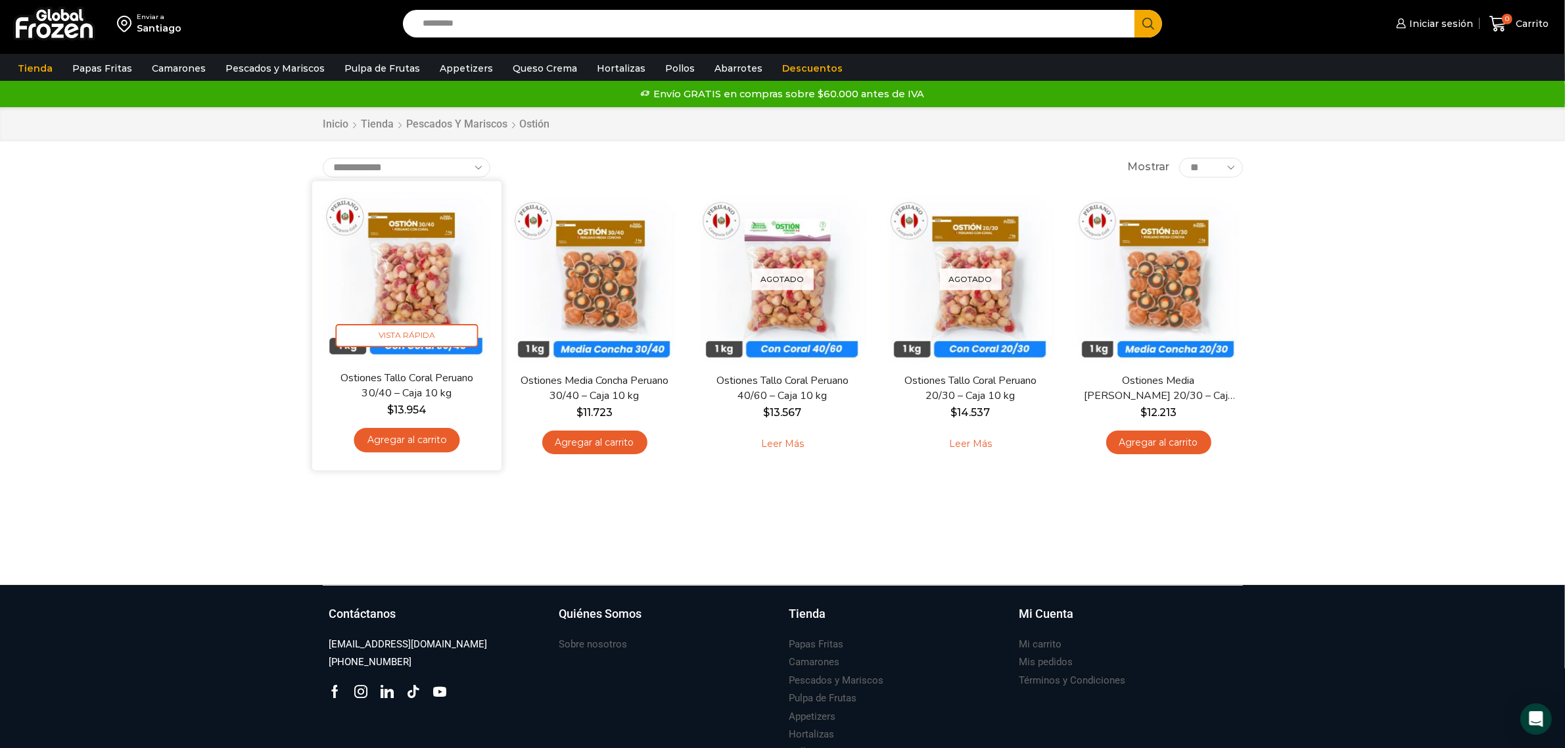 This screenshot has height=748, width=1565. I want to click on button: Search button, so click(1148, 24).